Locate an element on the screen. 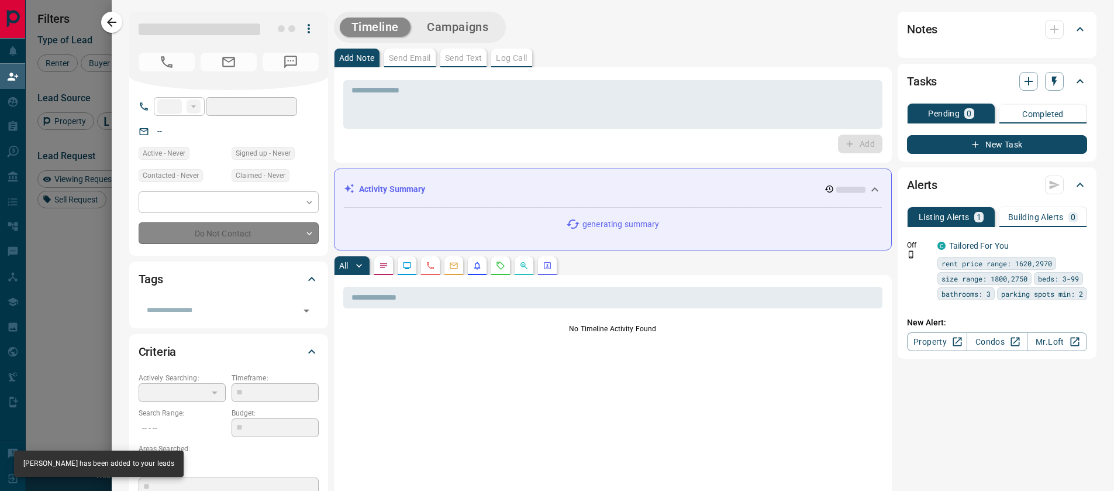 The height and width of the screenshot is (491, 1114). a: Property is located at coordinates (937, 341).